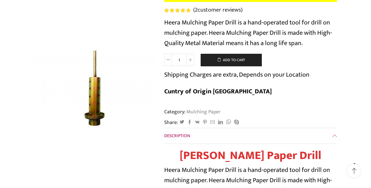 Image resolution: width=371 pixels, height=188 pixels. What do you see at coordinates (179, 60) in the screenshot?
I see `input: Product quantity` at bounding box center [179, 60].